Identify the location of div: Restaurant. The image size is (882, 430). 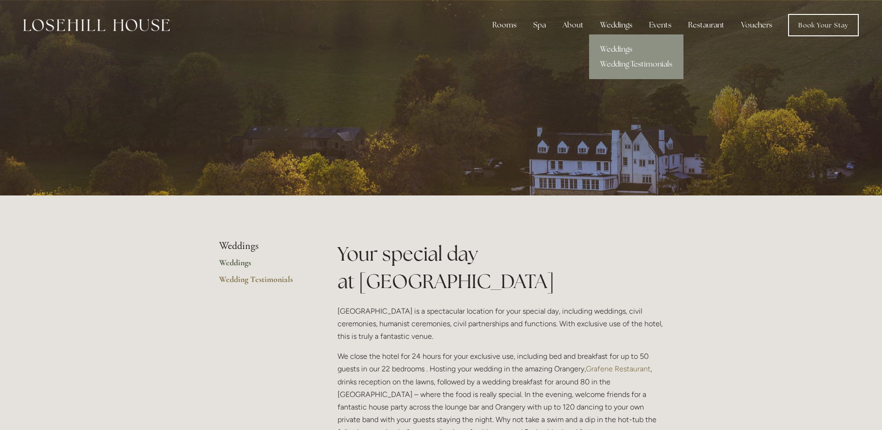
(707, 25).